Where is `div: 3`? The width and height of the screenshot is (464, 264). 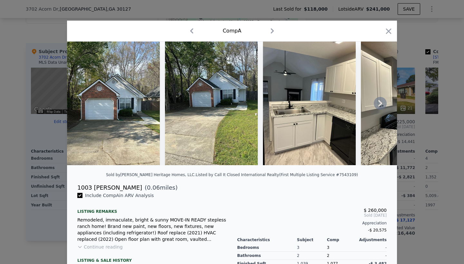
div: 3 is located at coordinates (312, 248).